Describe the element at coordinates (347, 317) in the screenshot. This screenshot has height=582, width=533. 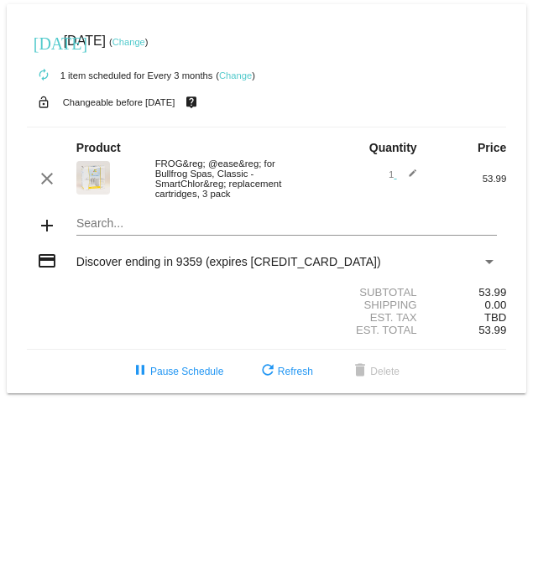
I see `div: Est. Tax` at that location.